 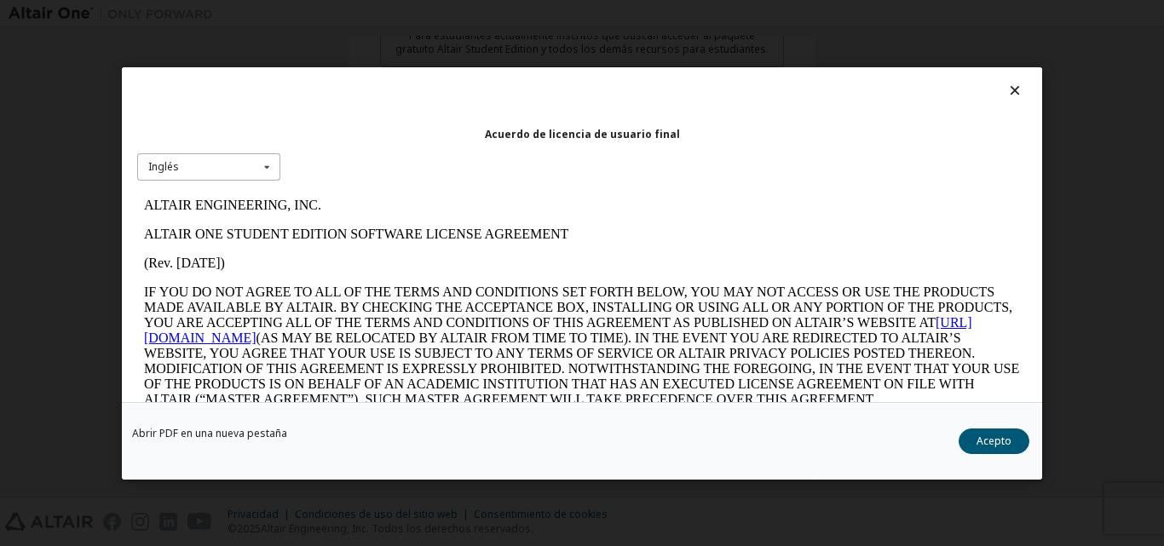 What do you see at coordinates (445, 43) in the screenshot?
I see `p: ALTAIR ONE STUDENT EDITION SOFTWARE LICENSE AGREEMENT` at bounding box center [445, 43].